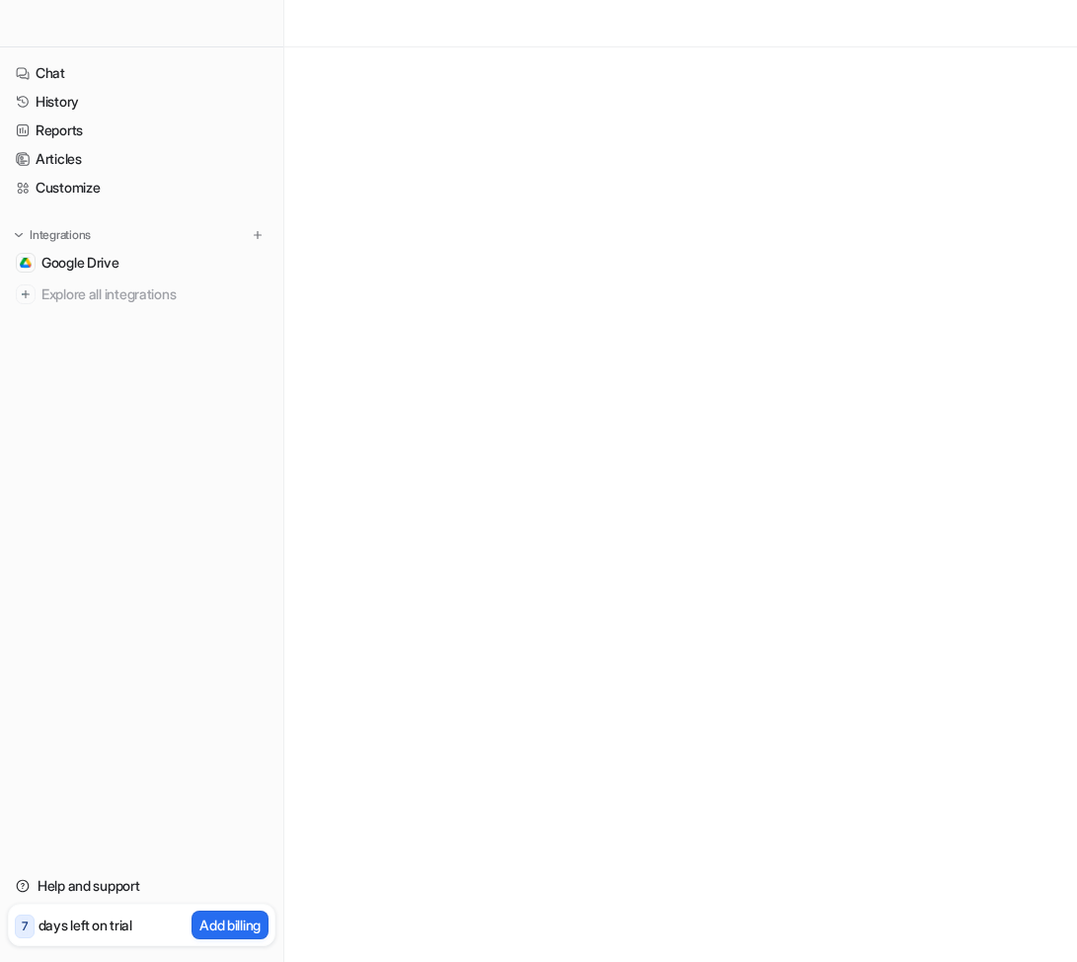  What do you see at coordinates (141, 73) in the screenshot?
I see `a: Chat` at bounding box center [141, 73].